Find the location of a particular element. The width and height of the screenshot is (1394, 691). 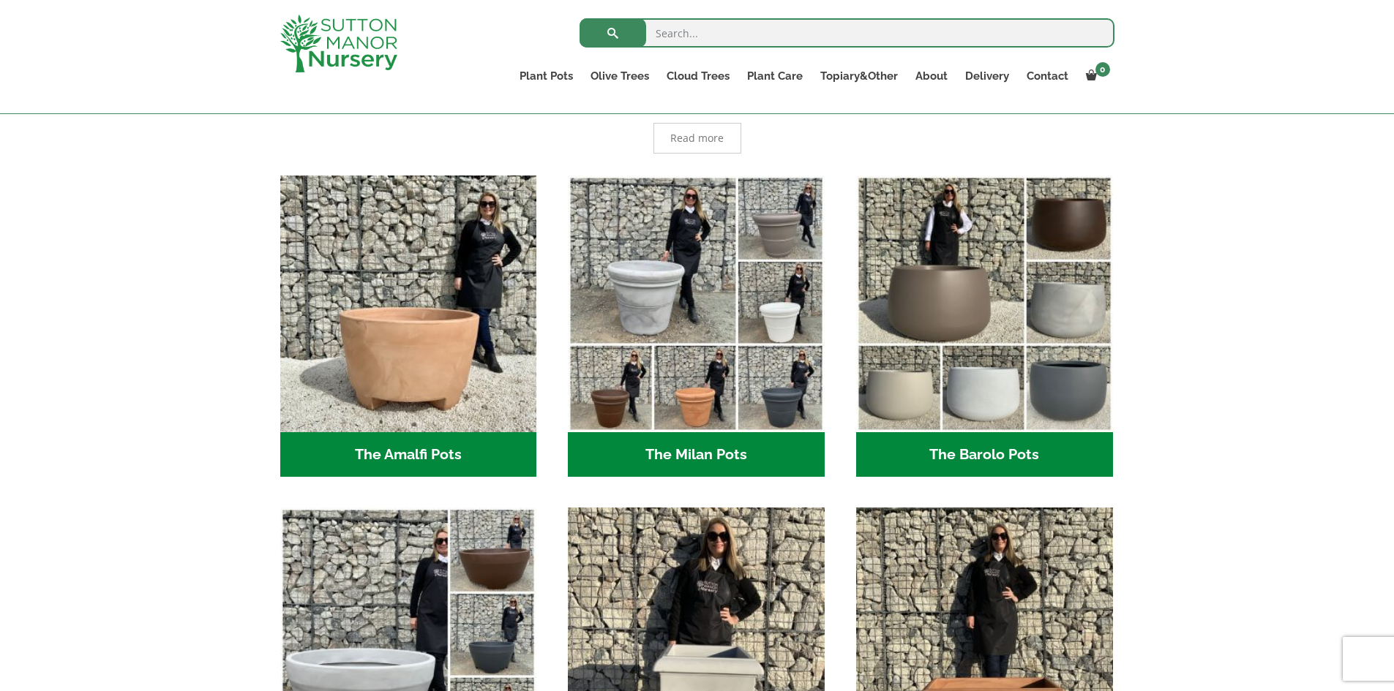

a: Delivery is located at coordinates (987, 76).